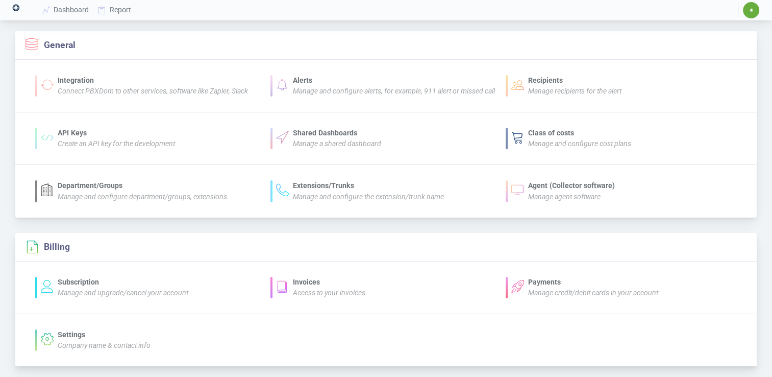 This screenshot has width=772, height=377. Describe the element at coordinates (593, 282) in the screenshot. I see `div: Payments` at that location.